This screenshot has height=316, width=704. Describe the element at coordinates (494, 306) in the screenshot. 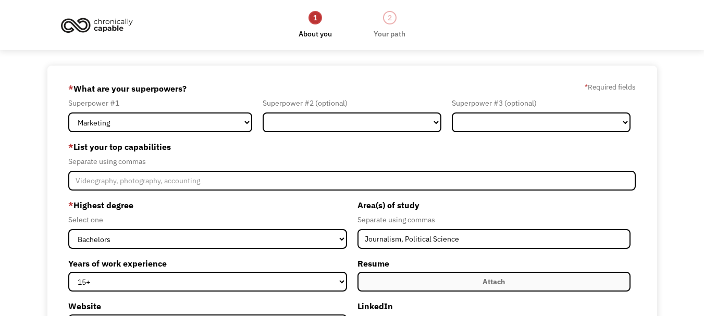

I see `label: LinkedIn` at that location.